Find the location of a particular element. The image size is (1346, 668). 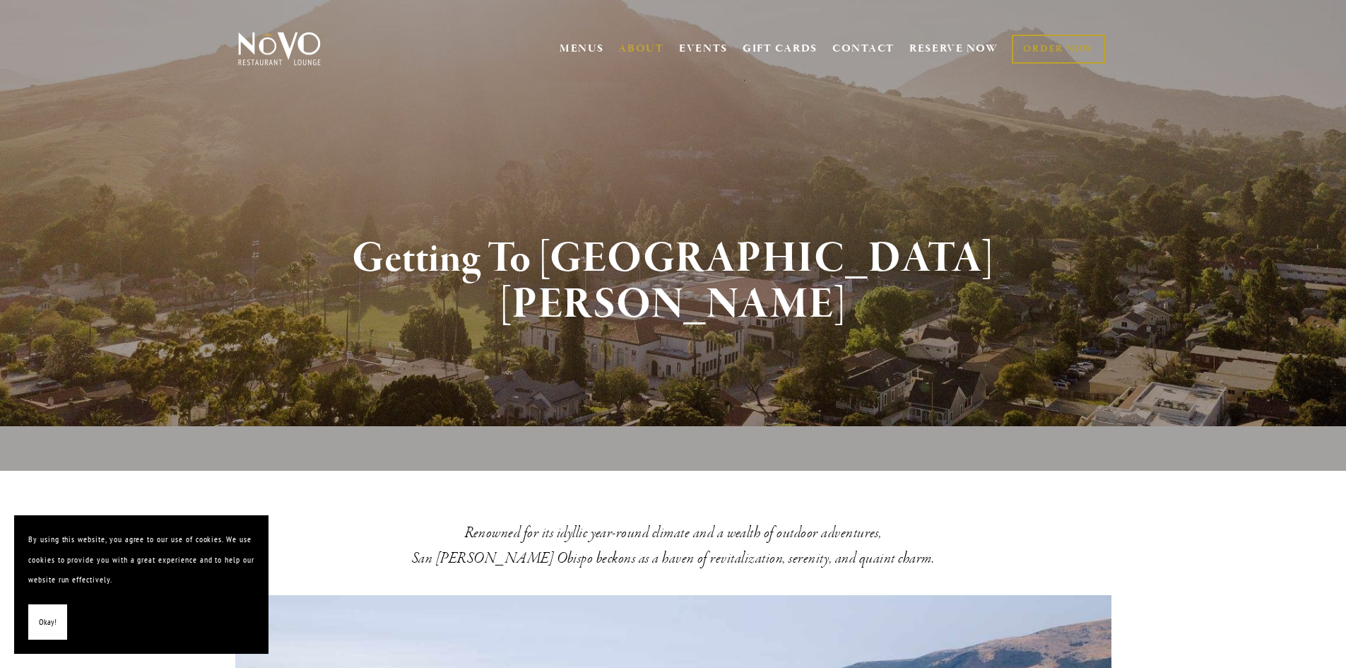

a: CONTACT is located at coordinates (864, 49).